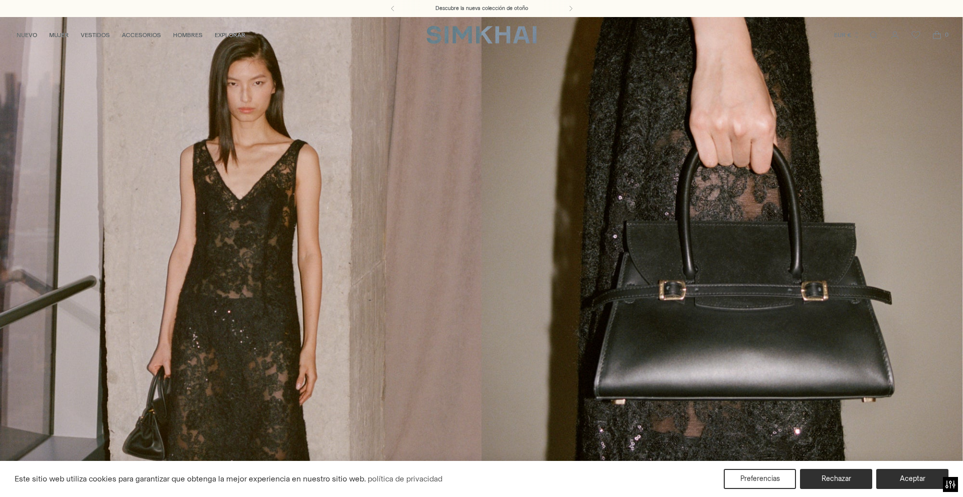 This screenshot has width=963, height=497. I want to click on a: Abrir carrito modal, so click(937, 35).